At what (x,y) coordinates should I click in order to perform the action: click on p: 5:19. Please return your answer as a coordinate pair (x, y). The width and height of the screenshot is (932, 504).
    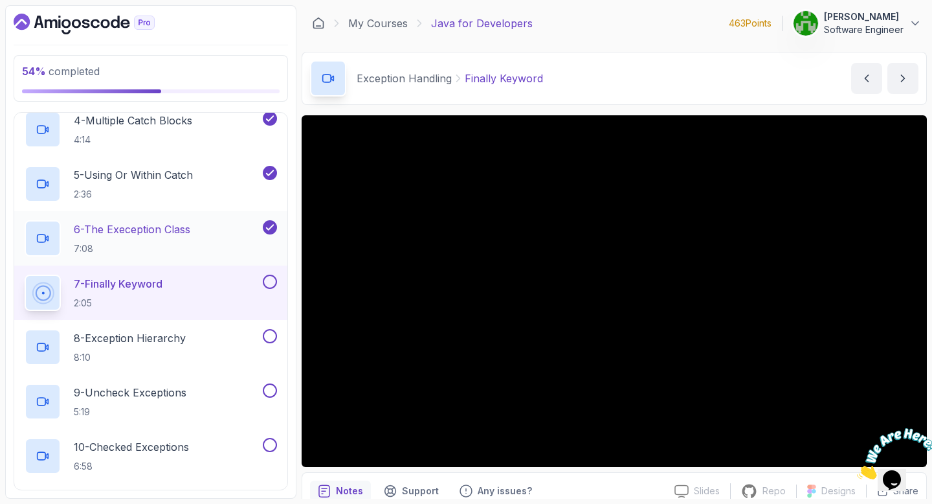
    Looking at the image, I should click on (130, 412).